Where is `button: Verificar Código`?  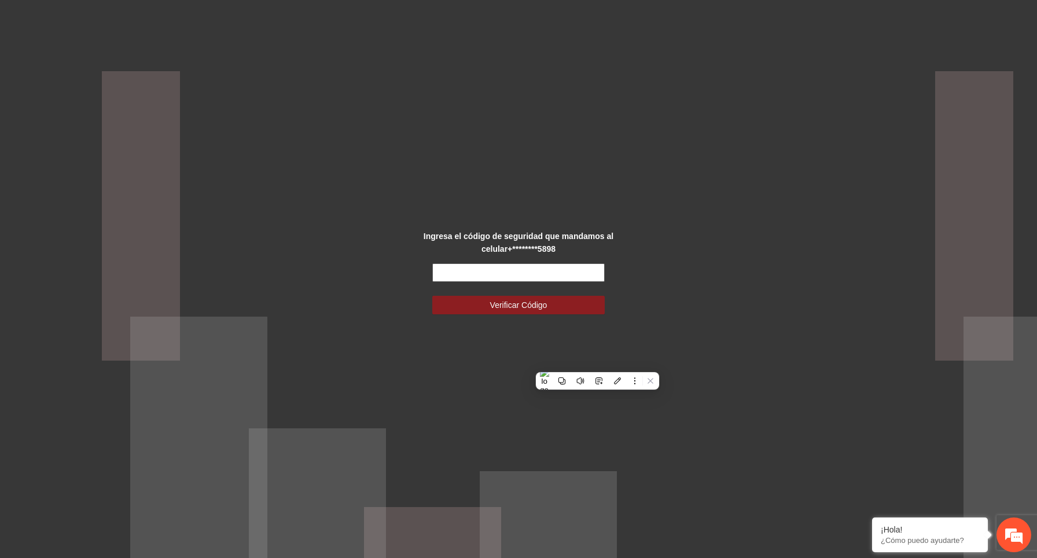
button: Verificar Código is located at coordinates (518, 305).